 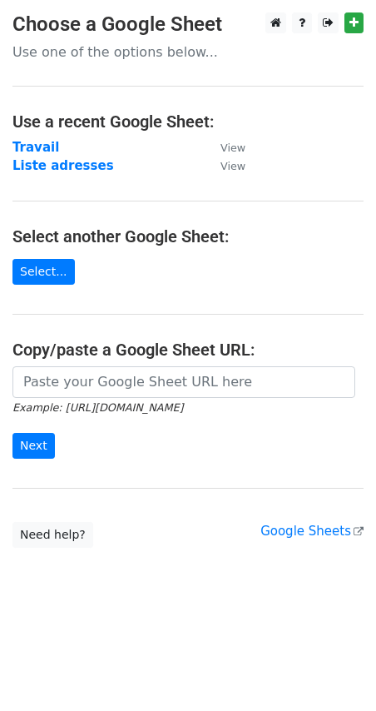 I want to click on input: Paste your Google Sheet URL here, so click(x=184, y=382).